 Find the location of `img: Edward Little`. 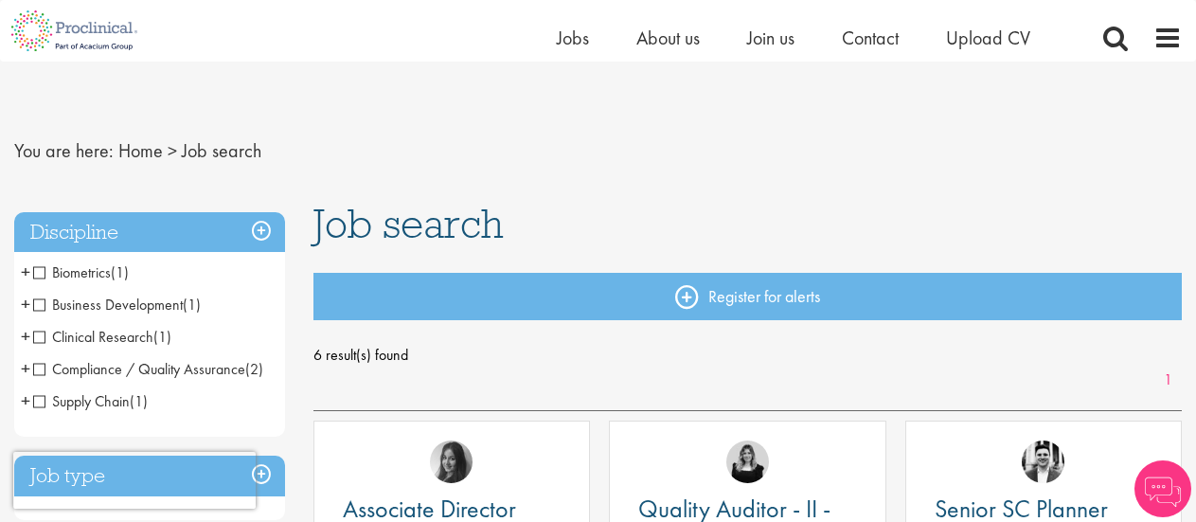

img: Edward Little is located at coordinates (1042, 461).